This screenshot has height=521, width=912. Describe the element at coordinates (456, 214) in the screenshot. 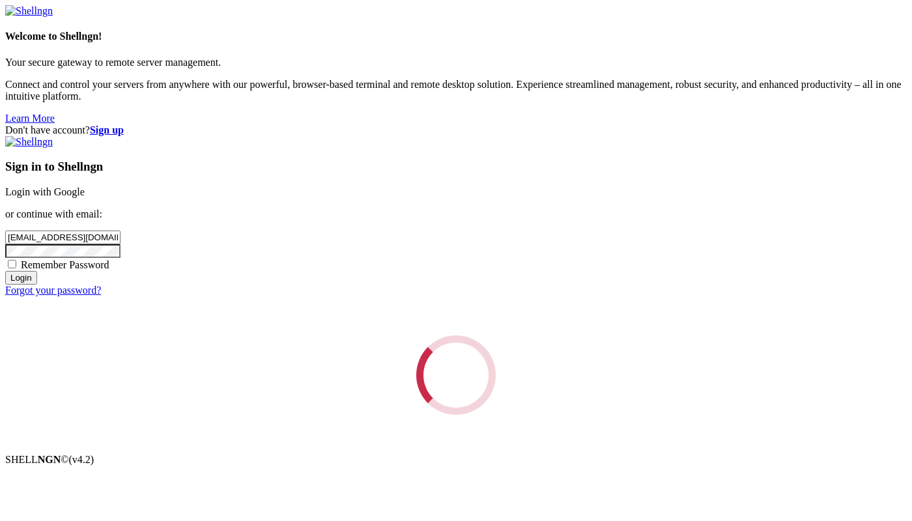

I see `p: or continue with email:` at that location.